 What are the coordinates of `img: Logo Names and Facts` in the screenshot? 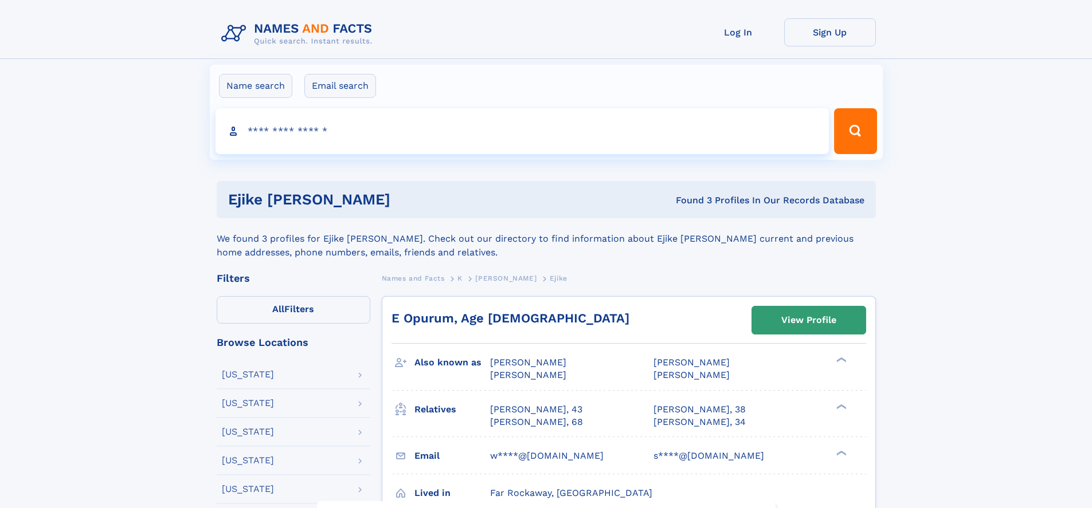 It's located at (299, 34).